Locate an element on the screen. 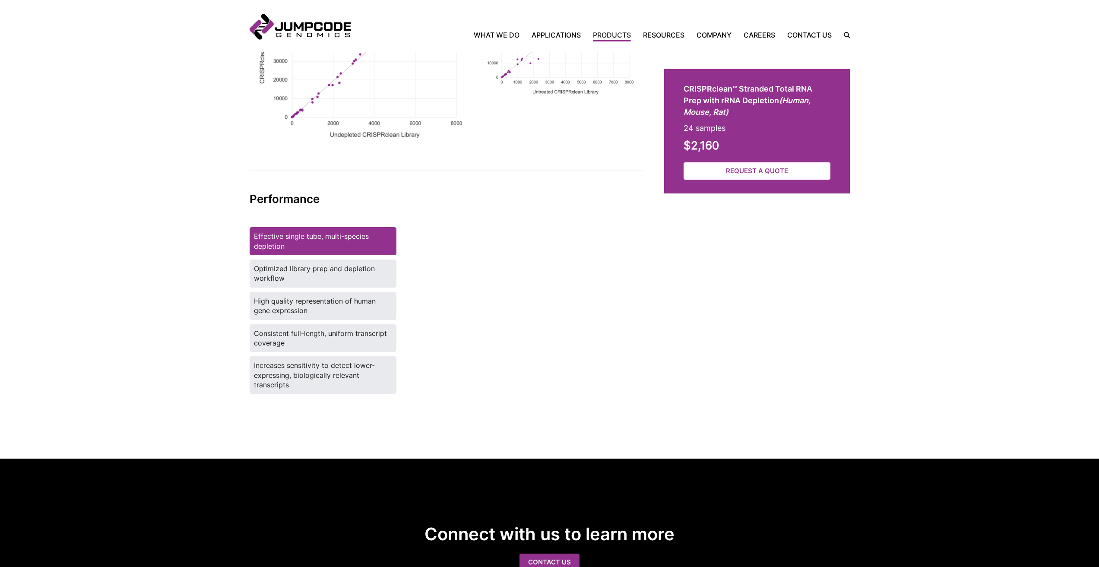 This screenshot has height=567, width=1099. label: Search the site. is located at coordinates (844, 35).